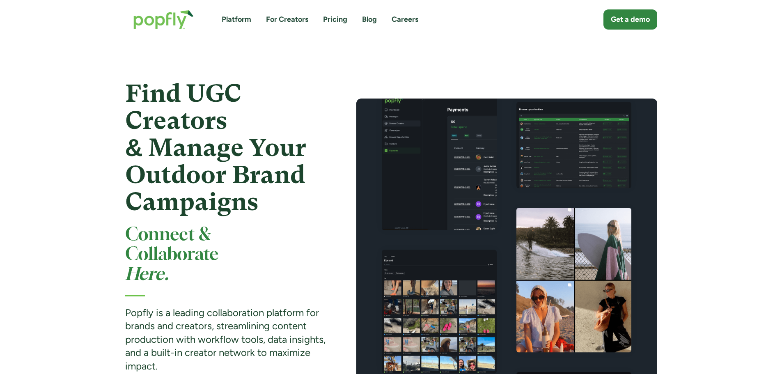  Describe the element at coordinates (163, 19) in the screenshot. I see `a: home` at that location.